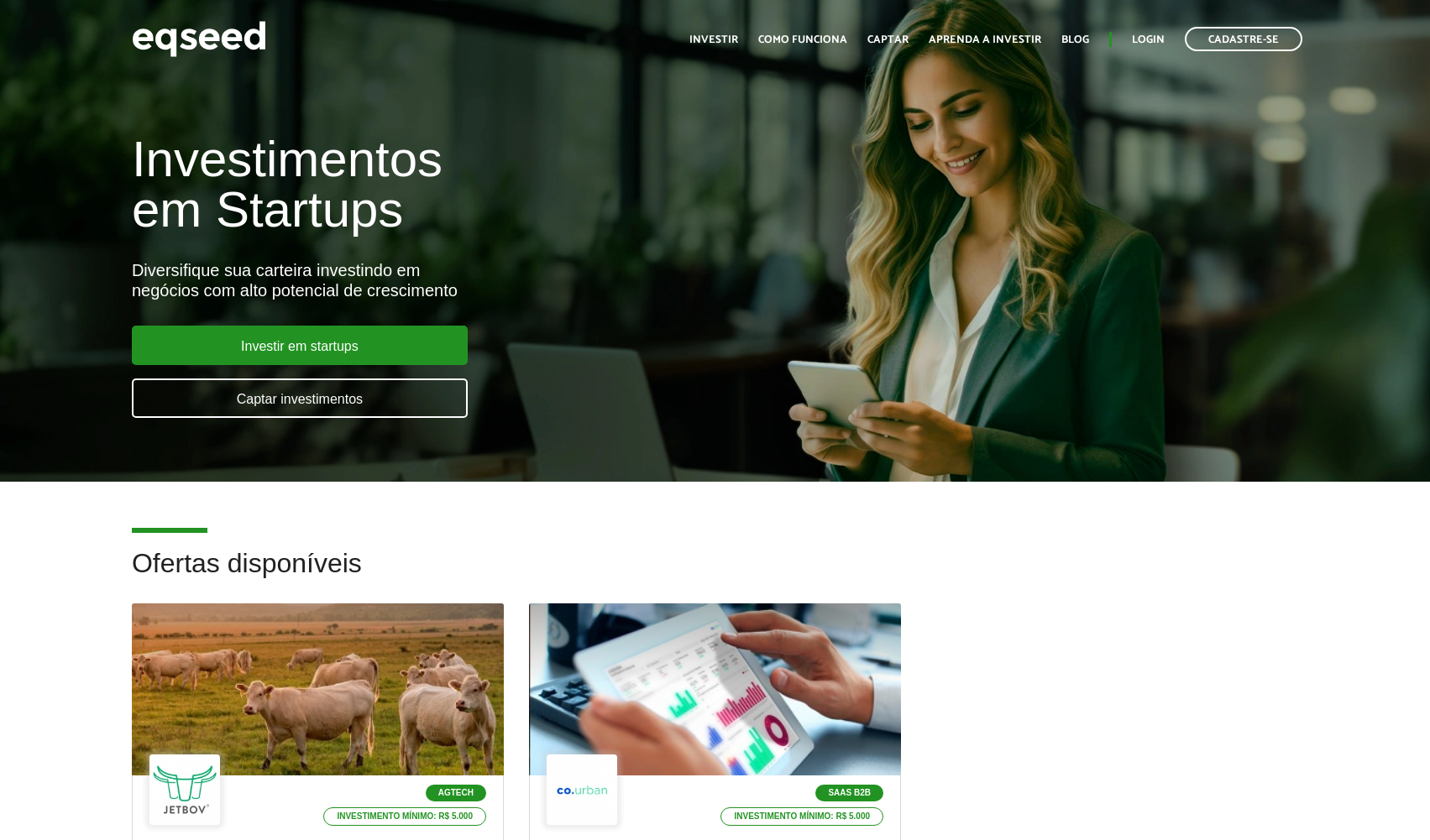 The width and height of the screenshot is (1430, 840). What do you see at coordinates (985, 40) in the screenshot?
I see `a: Aprenda a investir` at bounding box center [985, 40].